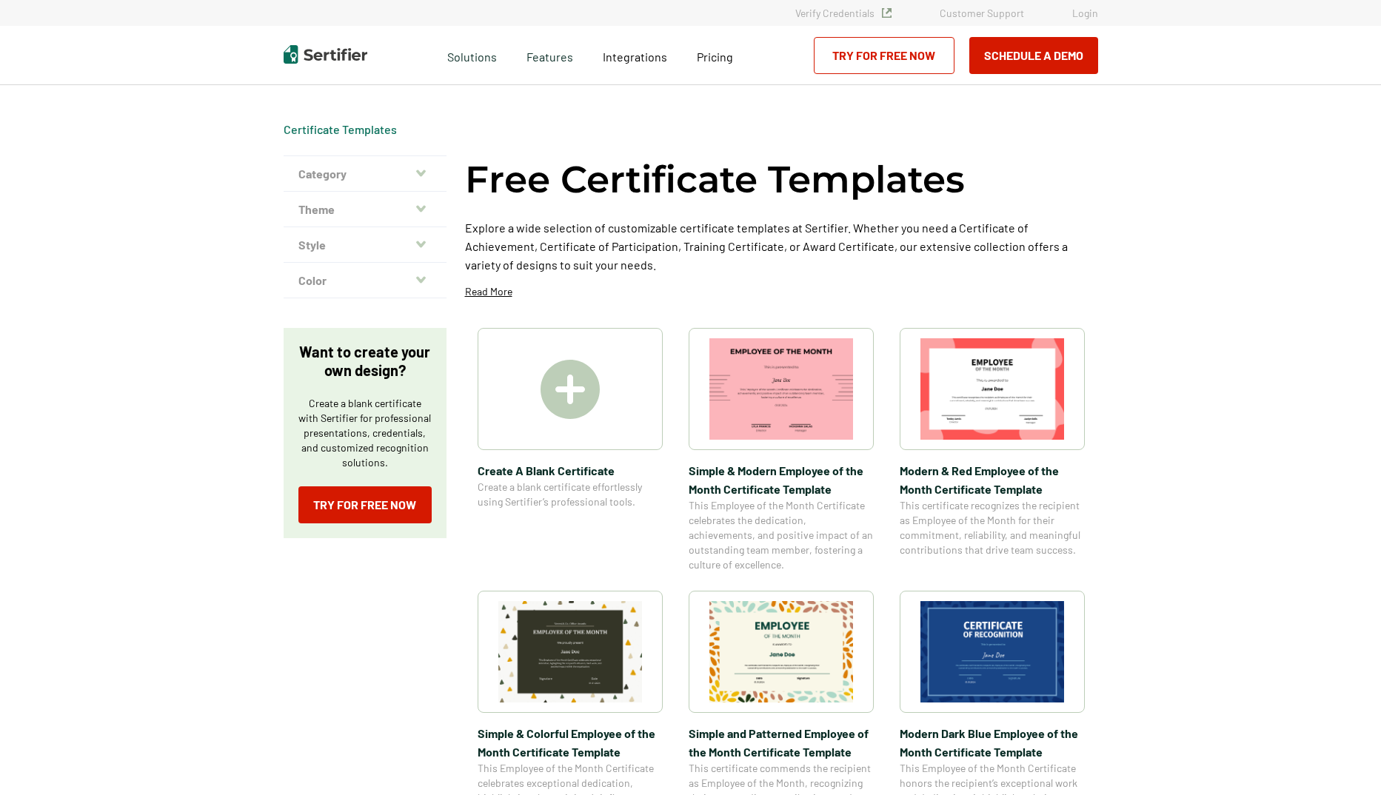  I want to click on p: Explore a wide selection of customizable certificate templates at Sertifier. Whether you need a C..., so click(781, 246).